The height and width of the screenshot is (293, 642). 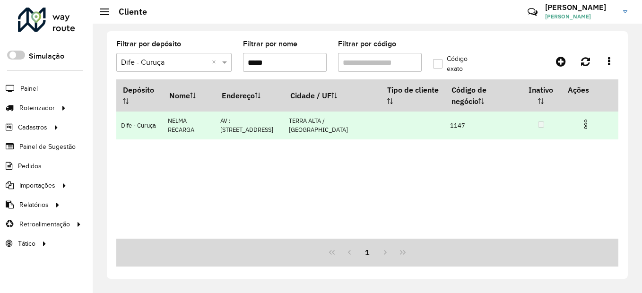 I want to click on button: 1, so click(x=367, y=252).